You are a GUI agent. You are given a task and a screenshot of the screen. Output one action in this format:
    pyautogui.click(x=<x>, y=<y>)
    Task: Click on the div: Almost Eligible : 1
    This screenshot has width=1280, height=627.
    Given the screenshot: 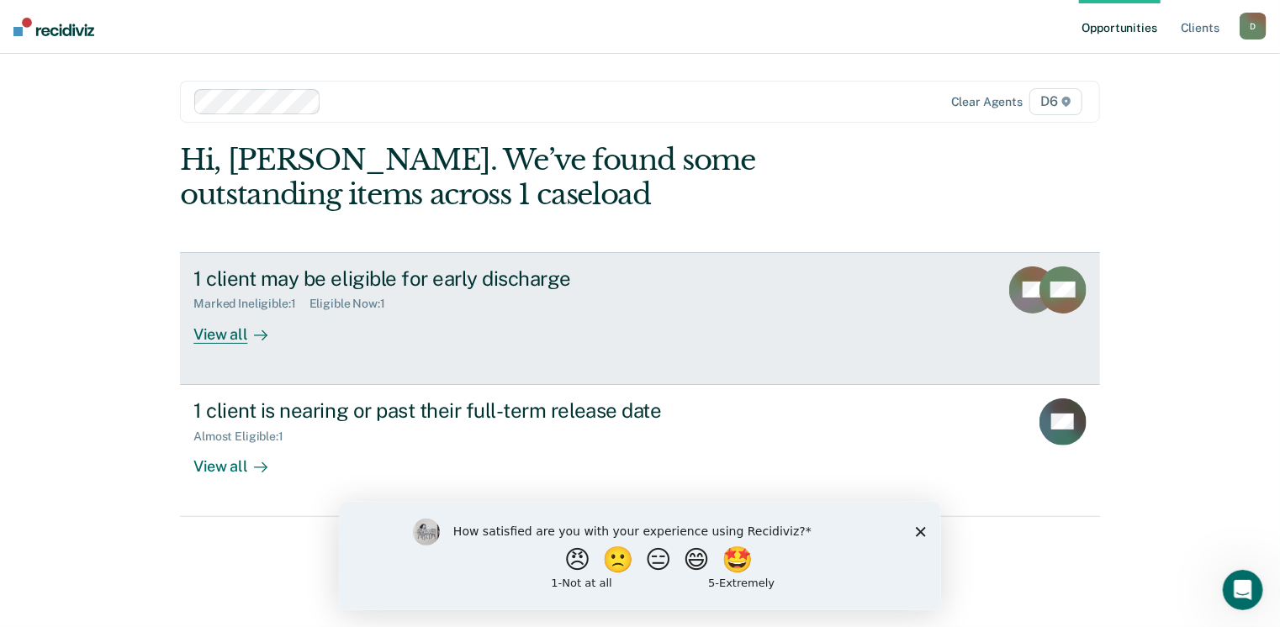 What is the action you would take?
    pyautogui.click(x=245, y=436)
    